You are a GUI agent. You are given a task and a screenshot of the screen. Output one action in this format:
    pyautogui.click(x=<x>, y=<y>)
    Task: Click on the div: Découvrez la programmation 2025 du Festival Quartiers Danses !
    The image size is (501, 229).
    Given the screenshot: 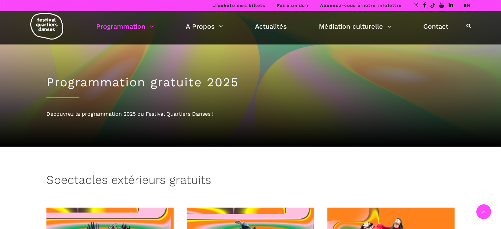 What is the action you would take?
    pyautogui.click(x=251, y=114)
    